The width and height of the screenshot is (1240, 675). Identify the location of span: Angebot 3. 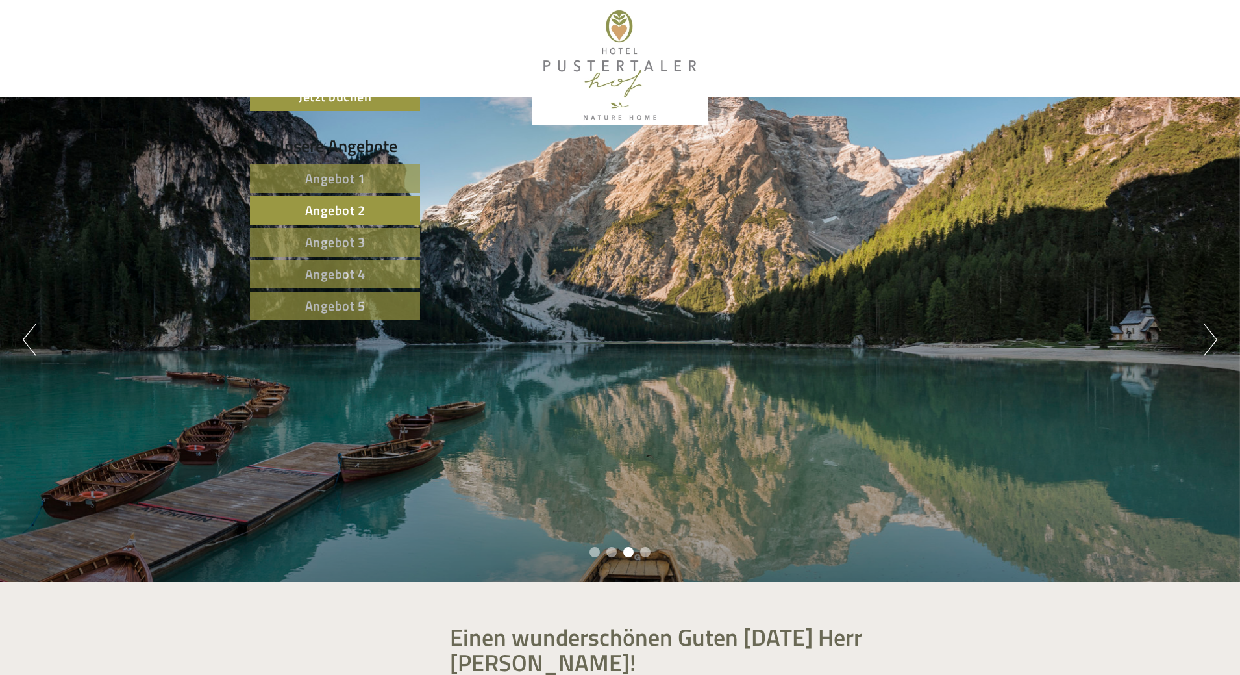
(335, 242).